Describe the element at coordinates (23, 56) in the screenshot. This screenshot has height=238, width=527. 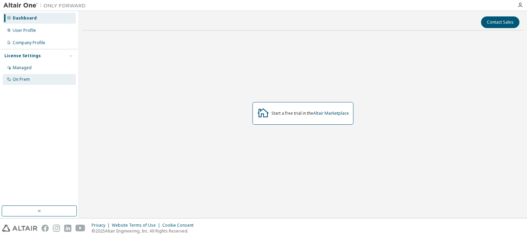
I see `div: License Settings` at that location.